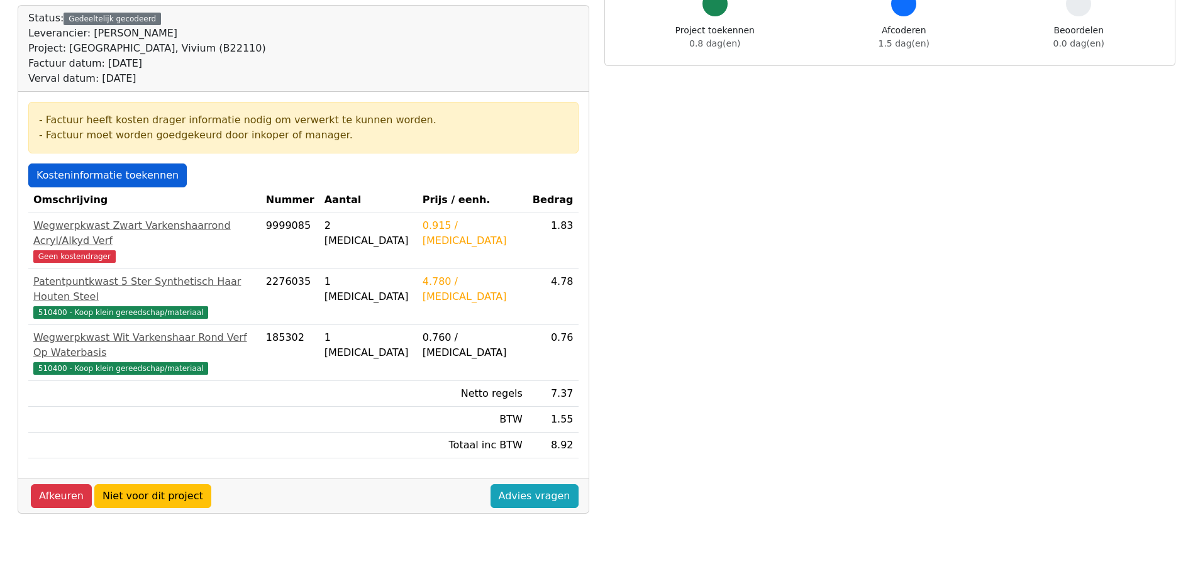 This screenshot has height=581, width=1193. What do you see at coordinates (290, 297) in the screenshot?
I see `td: 2276035` at bounding box center [290, 297].